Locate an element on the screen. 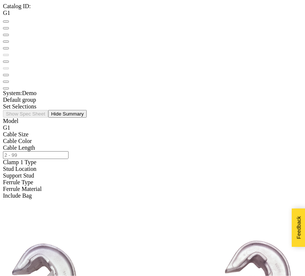 This screenshot has height=276, width=305. div: Ferrule Material is located at coordinates (153, 189).